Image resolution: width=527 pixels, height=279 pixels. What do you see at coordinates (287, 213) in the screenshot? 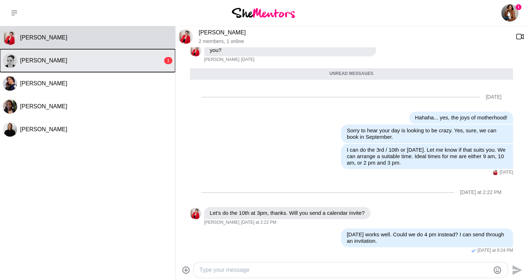
I see `p: Let's do the 10th at 3pm, thanks. Will you send a calendar invite?` at bounding box center [287, 213].